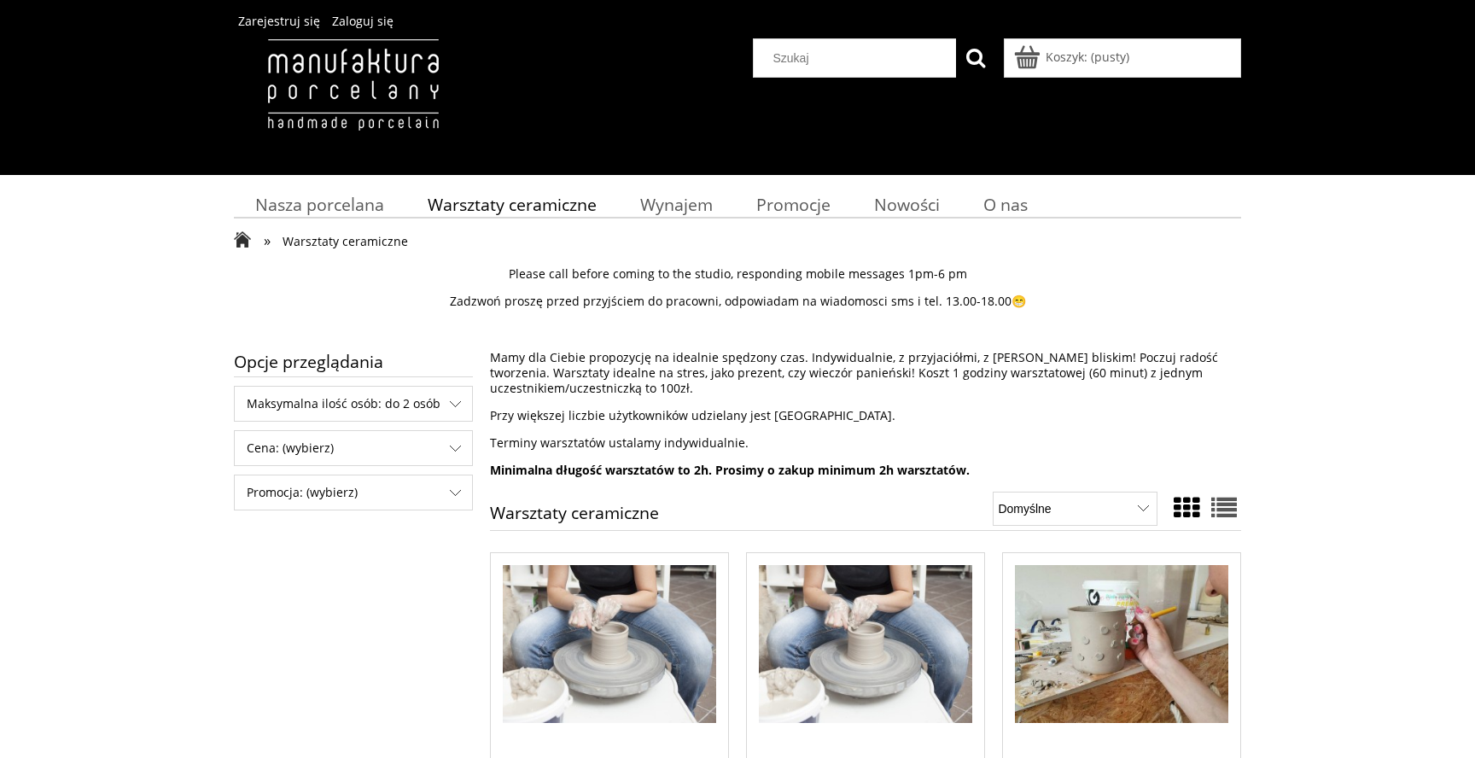 This screenshot has width=1475, height=758. I want to click on a: Wynajem, so click(677, 204).